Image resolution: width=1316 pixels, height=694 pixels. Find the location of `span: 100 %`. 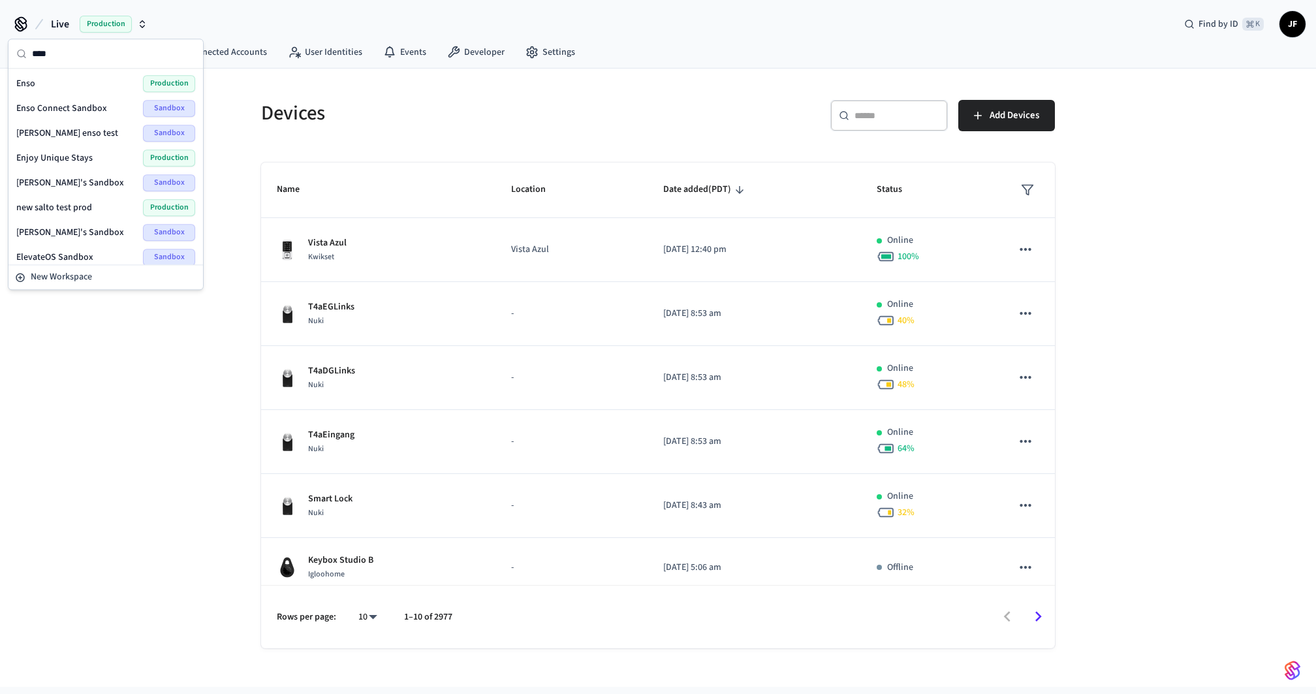

span: 100 % is located at coordinates (908, 256).